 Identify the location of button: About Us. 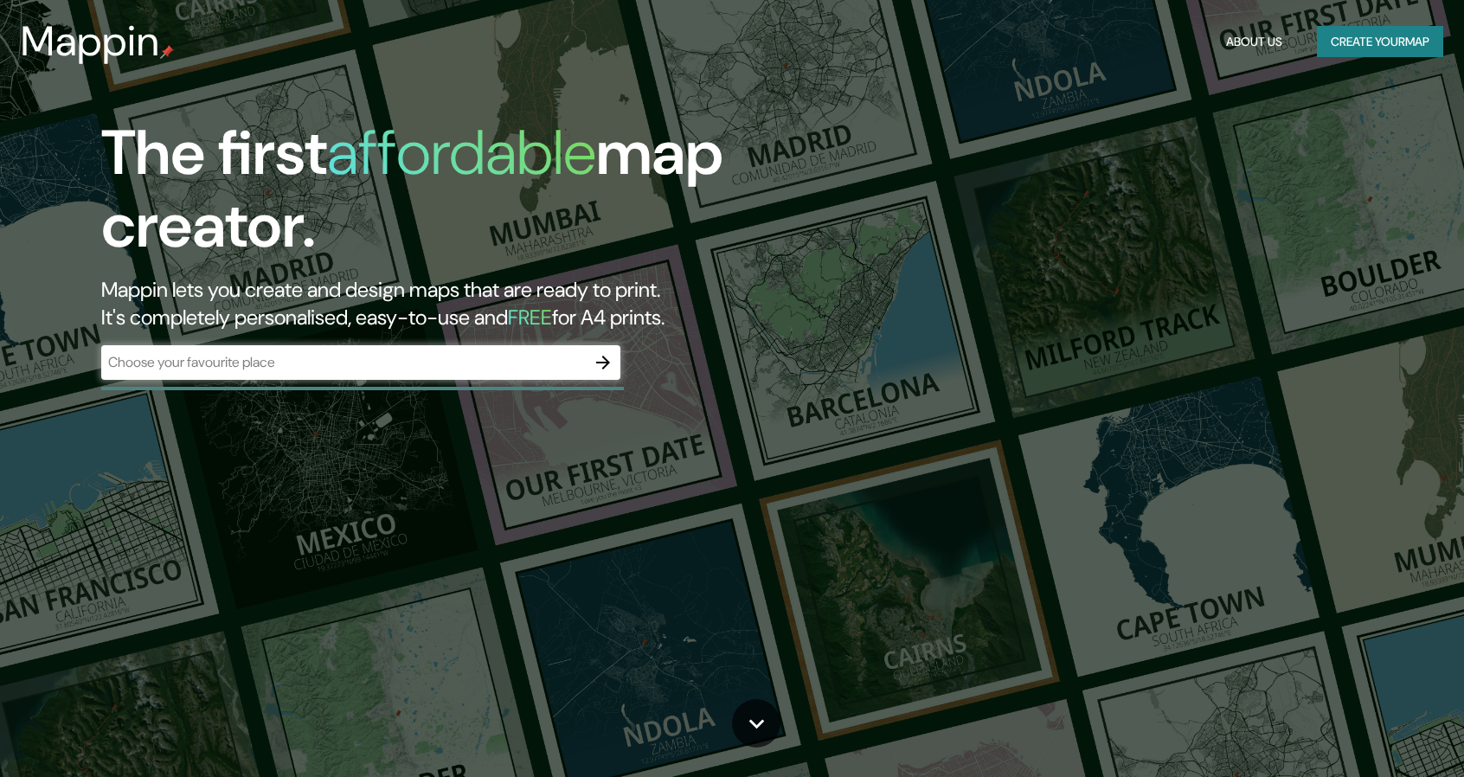
(1254, 42).